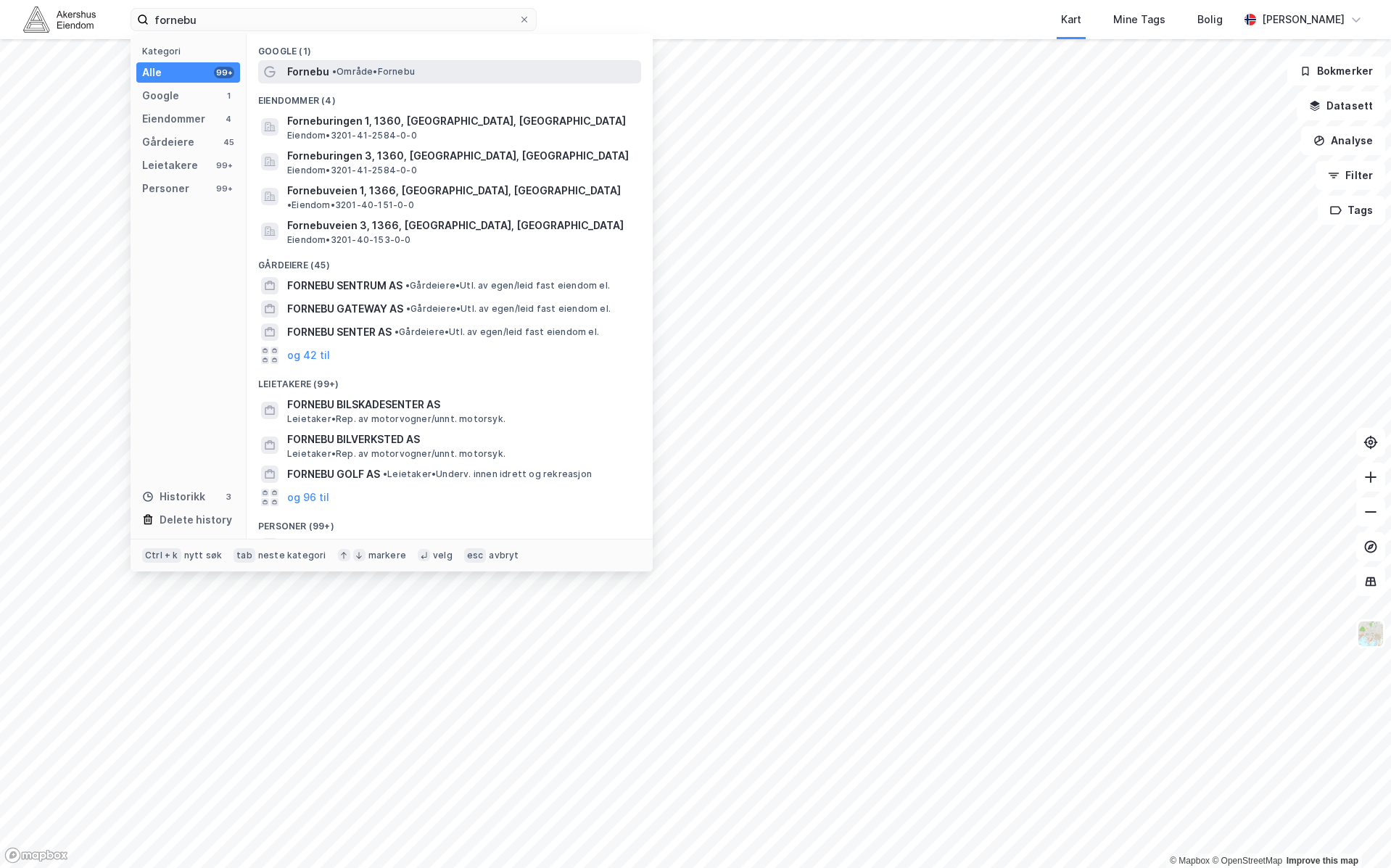 The image size is (1391, 868). What do you see at coordinates (475, 555) in the screenshot?
I see `div: esc` at bounding box center [475, 555].